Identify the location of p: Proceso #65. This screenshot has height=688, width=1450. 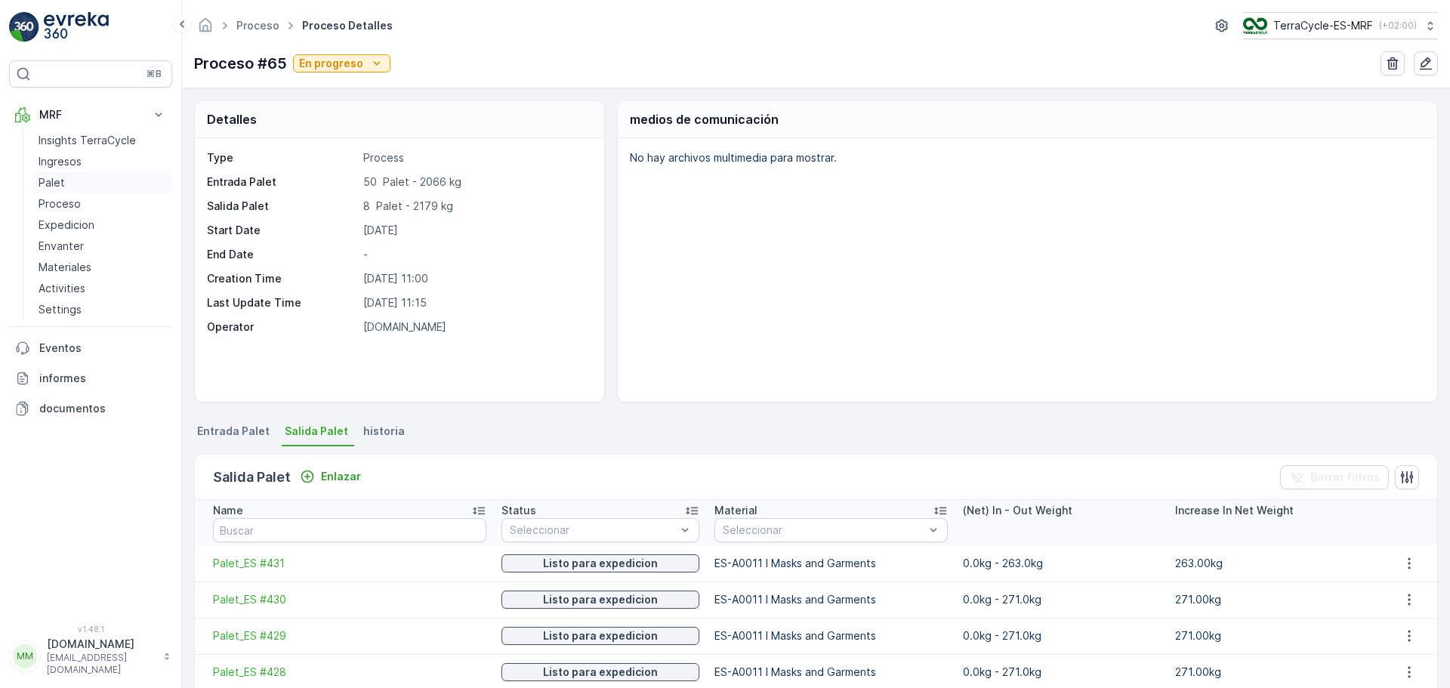
(240, 63).